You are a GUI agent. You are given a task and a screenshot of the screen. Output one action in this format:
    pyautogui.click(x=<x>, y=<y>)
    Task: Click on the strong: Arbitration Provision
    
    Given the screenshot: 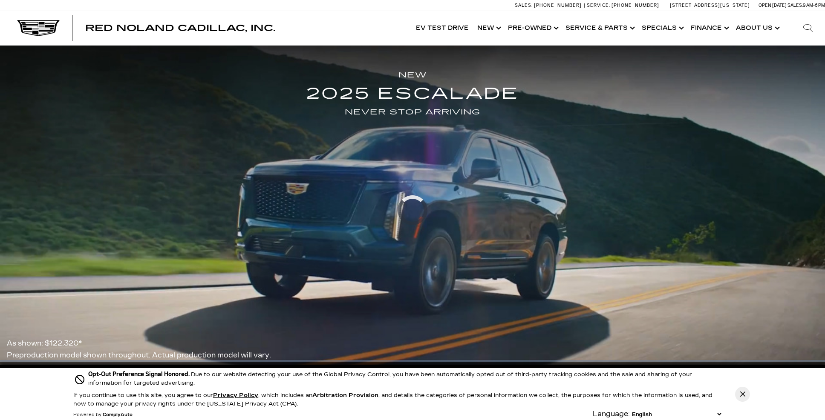 What is the action you would take?
    pyautogui.click(x=345, y=396)
    